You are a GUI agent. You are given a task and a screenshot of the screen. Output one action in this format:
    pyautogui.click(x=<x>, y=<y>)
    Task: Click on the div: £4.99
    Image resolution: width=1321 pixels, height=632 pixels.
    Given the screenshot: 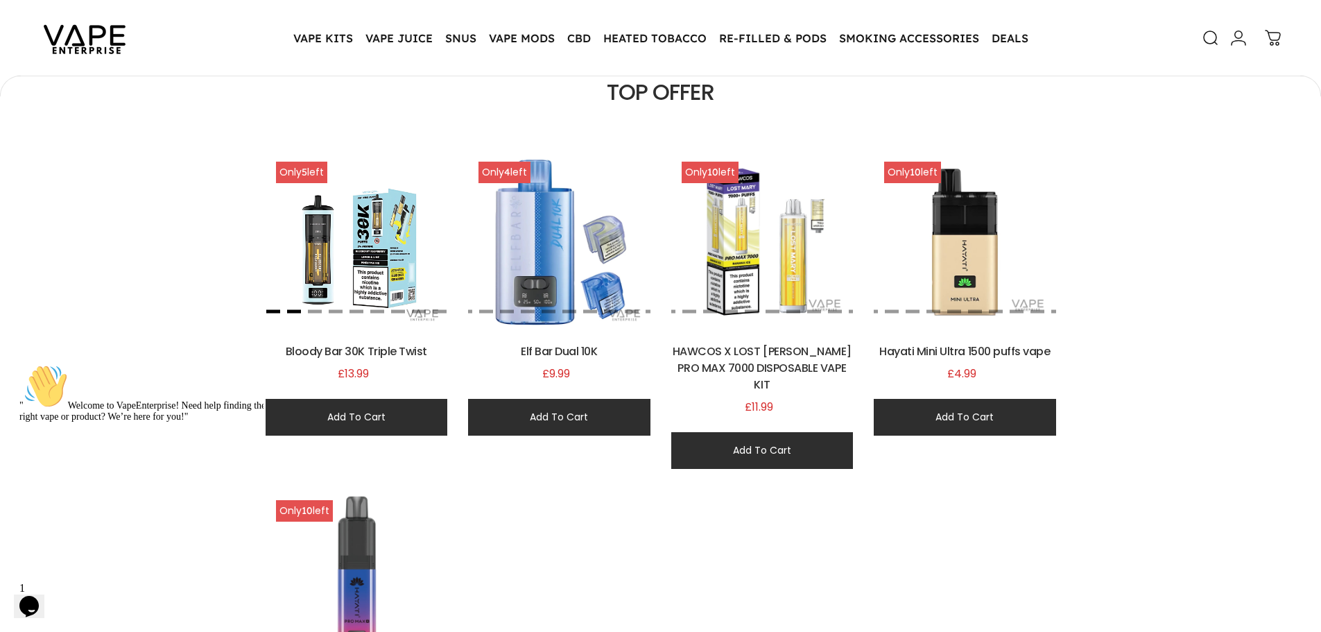 What is the action you would take?
    pyautogui.click(x=962, y=374)
    